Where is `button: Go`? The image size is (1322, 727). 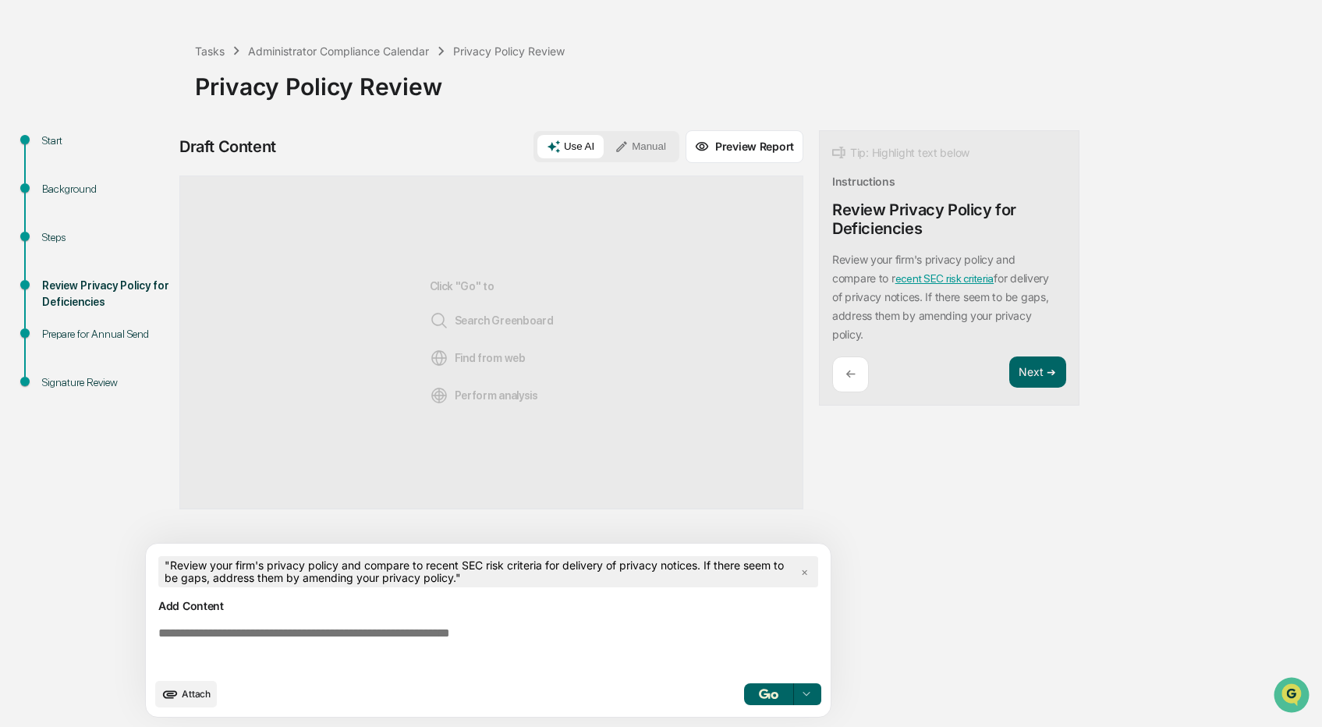 button: Go is located at coordinates (769, 694).